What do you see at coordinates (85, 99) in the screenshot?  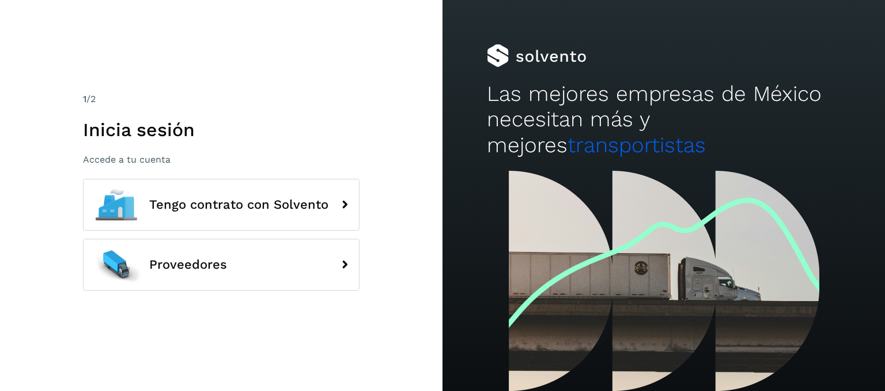 I see `span: 1` at bounding box center [85, 99].